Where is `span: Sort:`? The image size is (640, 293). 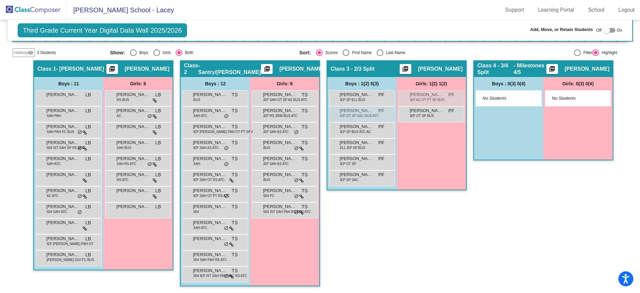
span: Sort: is located at coordinates (305, 53).